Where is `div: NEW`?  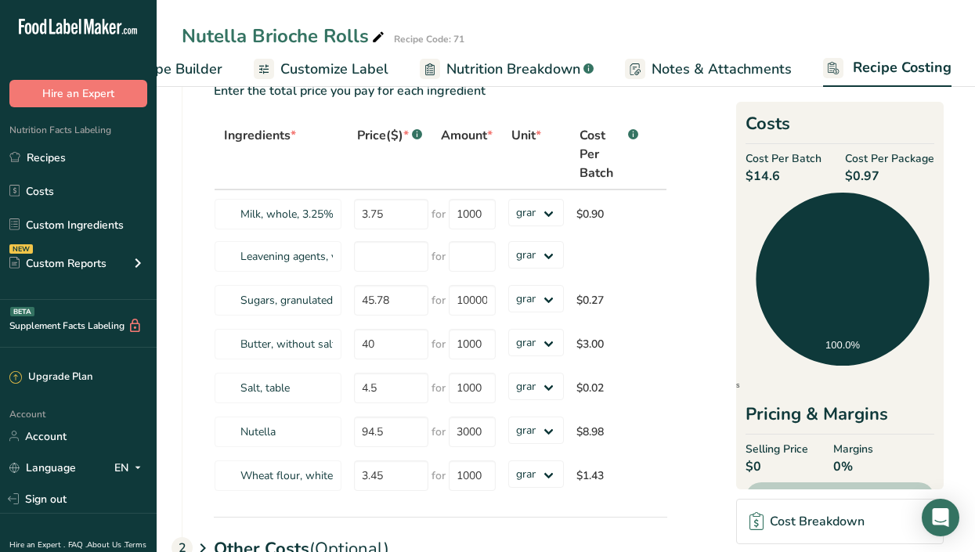 div: NEW is located at coordinates (21, 249).